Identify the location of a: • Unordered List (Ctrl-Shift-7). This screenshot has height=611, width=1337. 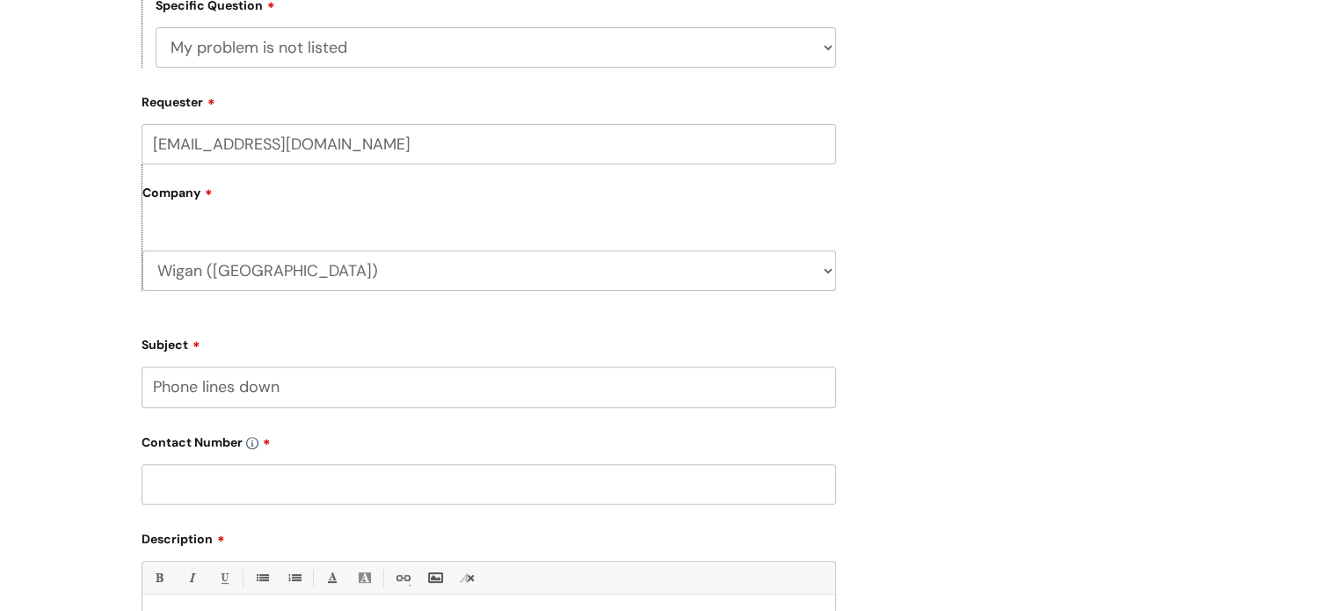
(261, 578).